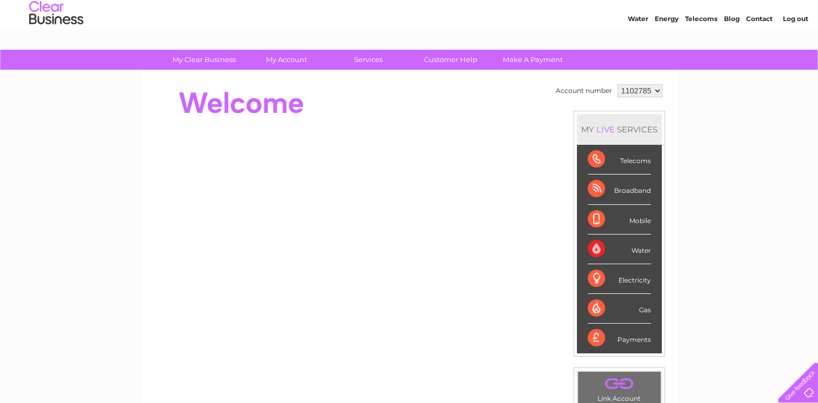 This screenshot has height=403, width=818. Describe the element at coordinates (368, 59) in the screenshot. I see `a: Services` at that location.